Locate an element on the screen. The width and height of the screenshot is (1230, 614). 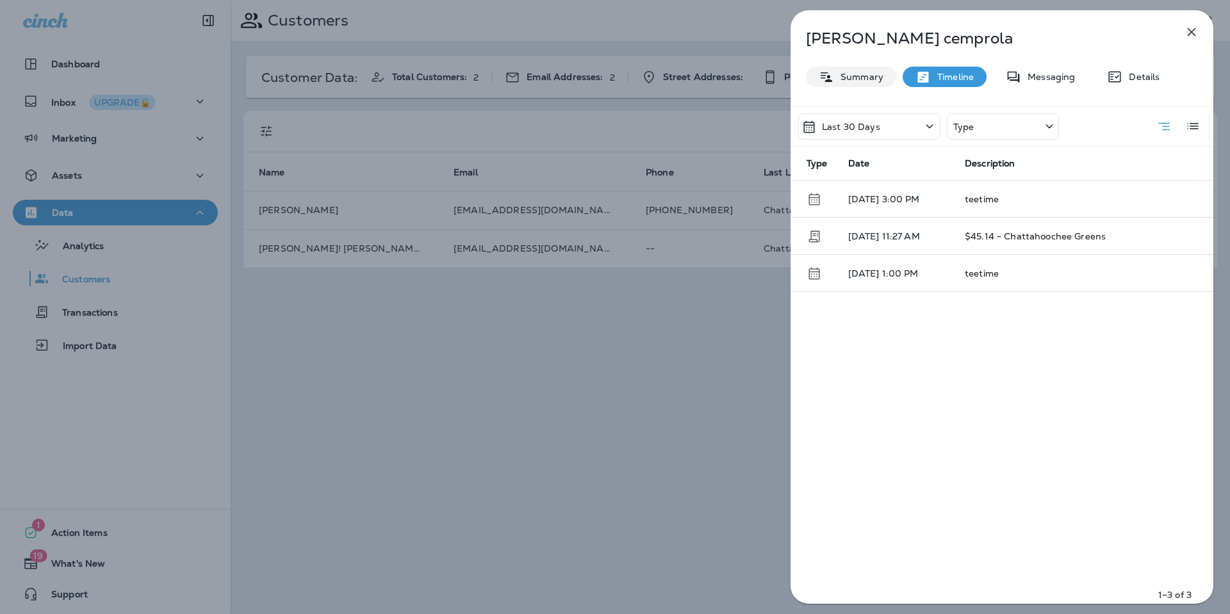
span: $45.14 - Chattahoochee Greens is located at coordinates (1035, 236).